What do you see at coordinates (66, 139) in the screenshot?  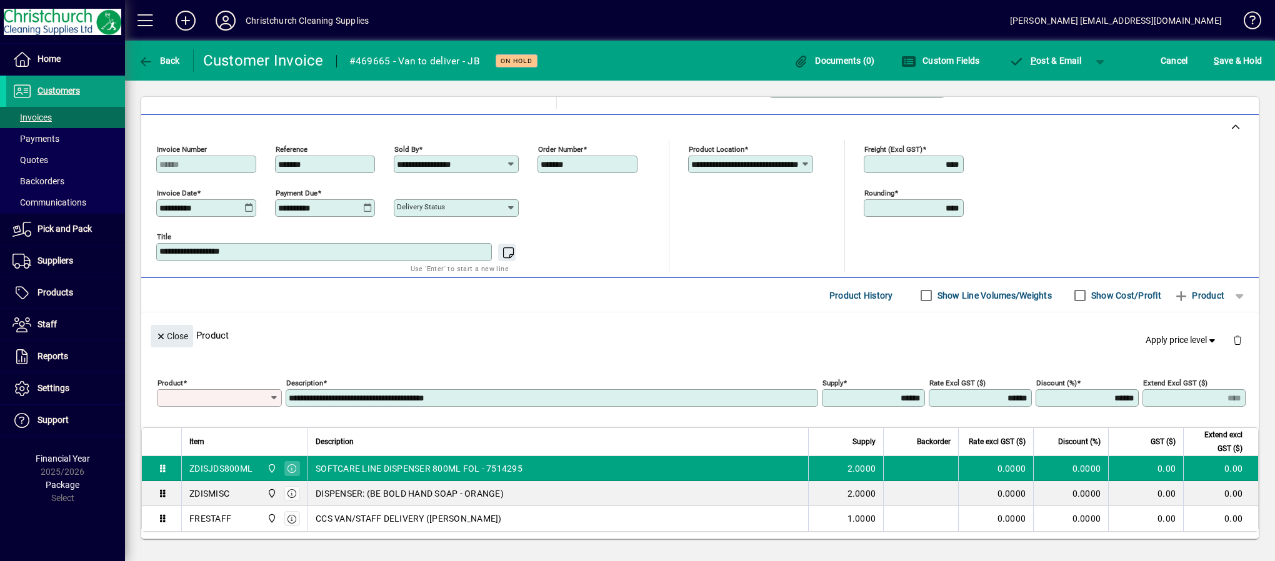 I see `a: Payments` at bounding box center [66, 139].